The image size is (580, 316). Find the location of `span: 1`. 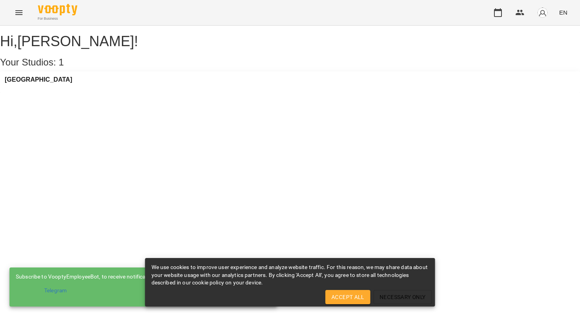

span: 1 is located at coordinates (61, 62).